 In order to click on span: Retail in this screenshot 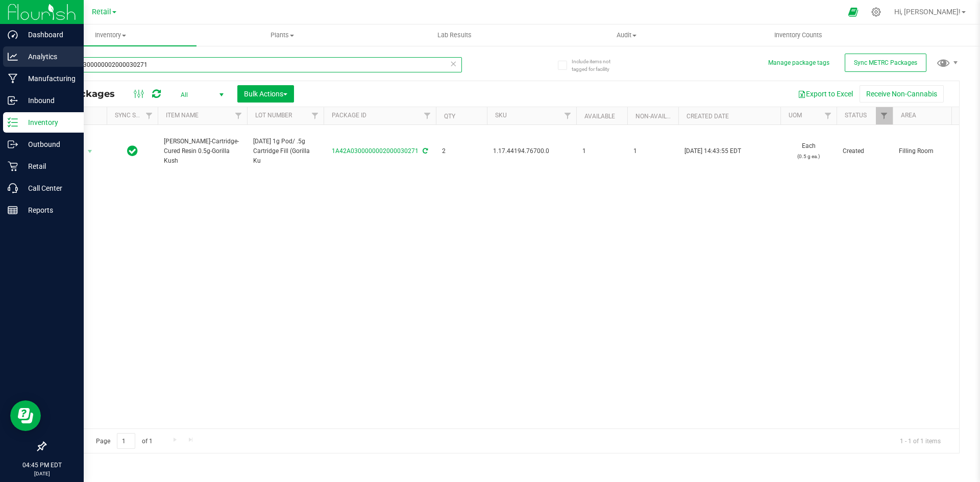, I will do `click(102, 12)`.